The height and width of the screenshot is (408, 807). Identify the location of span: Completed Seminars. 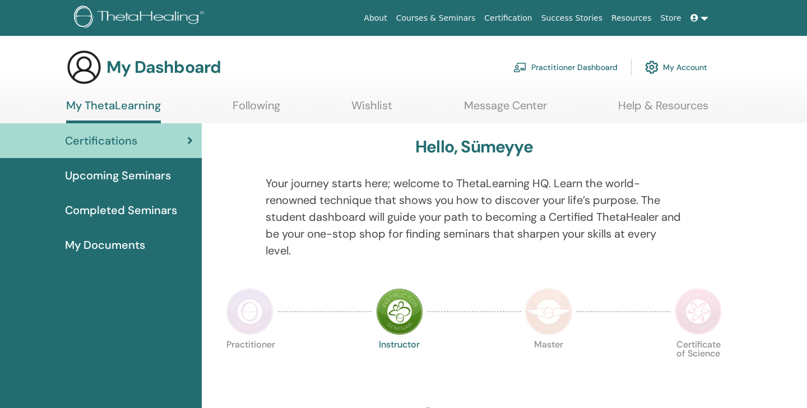
(121, 210).